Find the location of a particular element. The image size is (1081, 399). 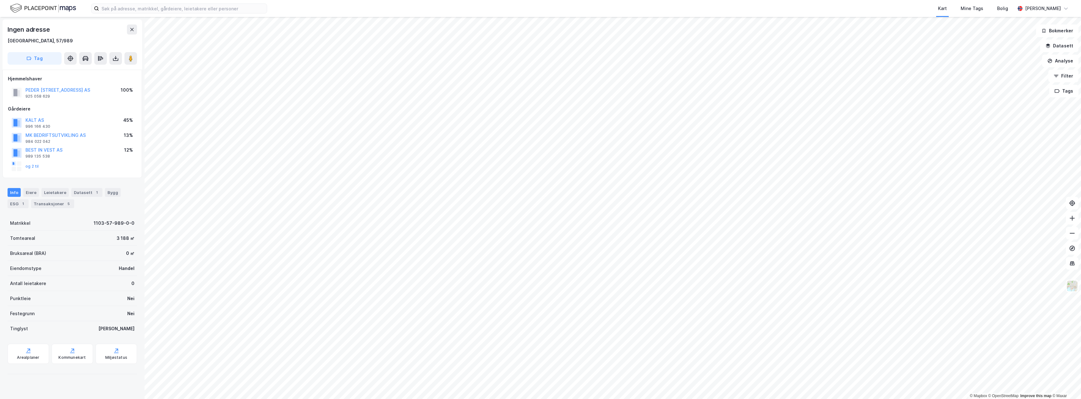

div: 996 166 430 is located at coordinates (38, 127).